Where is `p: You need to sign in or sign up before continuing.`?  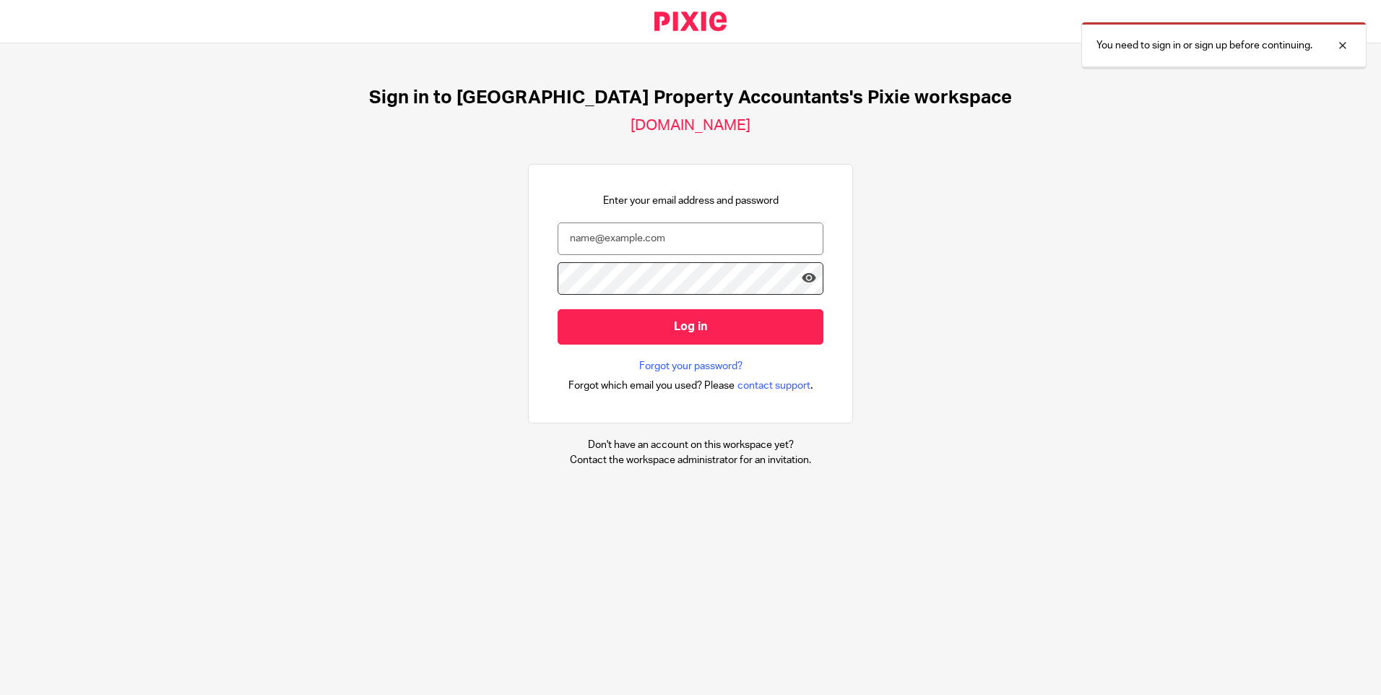
p: You need to sign in or sign up before continuing. is located at coordinates (1204, 45).